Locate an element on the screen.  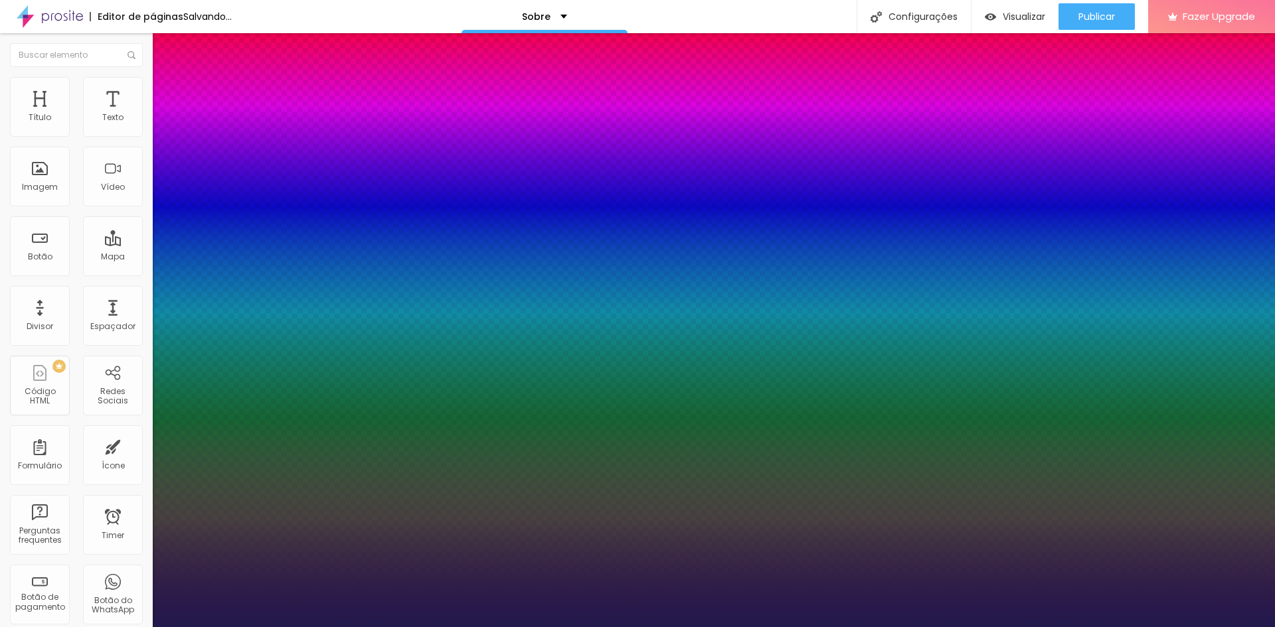
div: Timer is located at coordinates (113, 536).